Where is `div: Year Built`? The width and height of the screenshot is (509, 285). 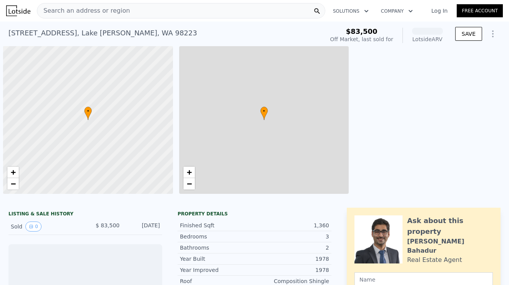 div: Year Built is located at coordinates (217, 259).